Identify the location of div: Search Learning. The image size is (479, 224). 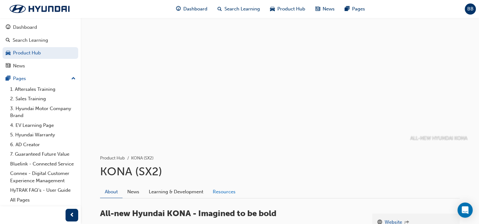
(30, 40).